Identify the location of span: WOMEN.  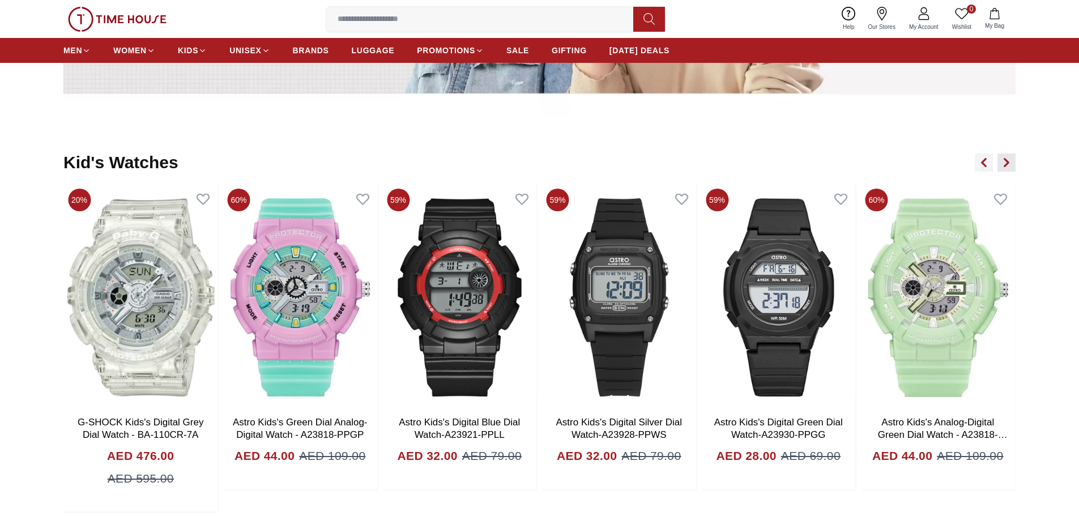
(130, 50).